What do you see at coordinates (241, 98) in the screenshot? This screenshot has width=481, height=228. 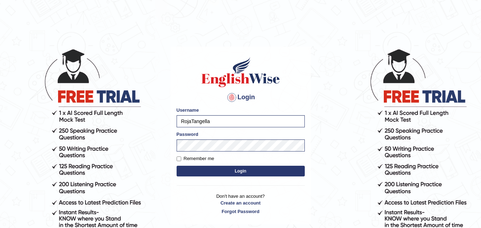 I see `h4: Login` at bounding box center [241, 98].